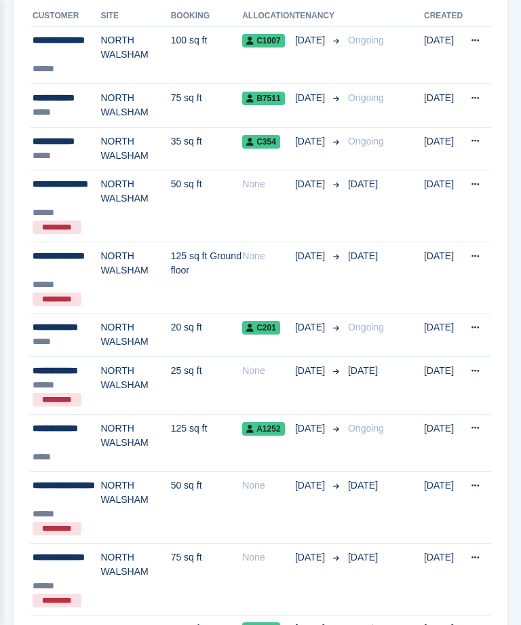 Image resolution: width=521 pixels, height=625 pixels. What do you see at coordinates (207, 16) in the screenshot?
I see `th: Booking` at bounding box center [207, 16].